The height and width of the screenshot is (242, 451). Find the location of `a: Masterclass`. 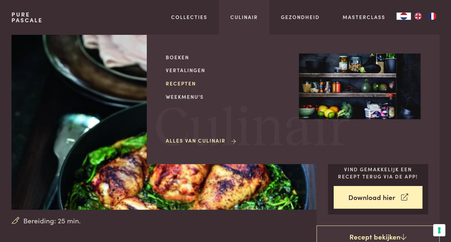

a: Masterclass is located at coordinates (364, 17).